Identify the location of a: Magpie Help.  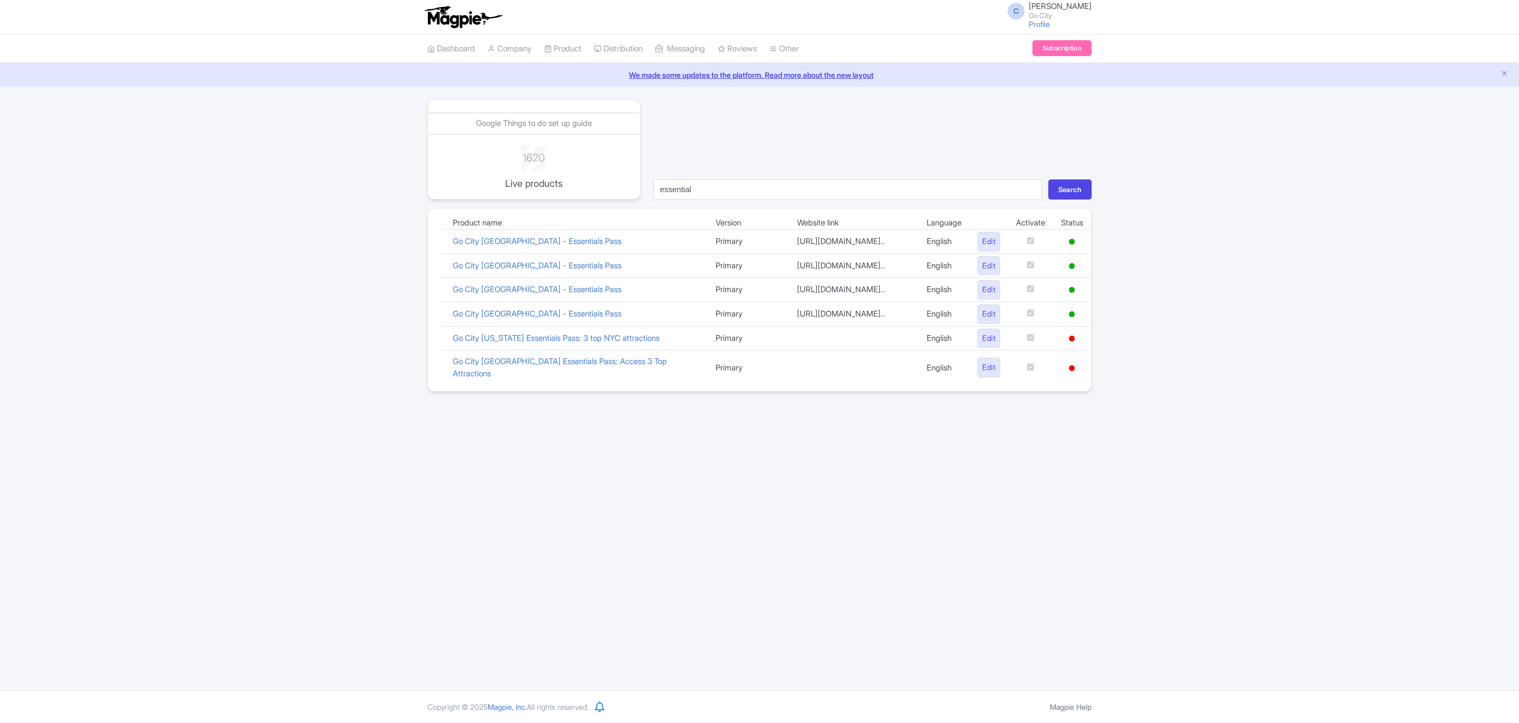
(1071, 706).